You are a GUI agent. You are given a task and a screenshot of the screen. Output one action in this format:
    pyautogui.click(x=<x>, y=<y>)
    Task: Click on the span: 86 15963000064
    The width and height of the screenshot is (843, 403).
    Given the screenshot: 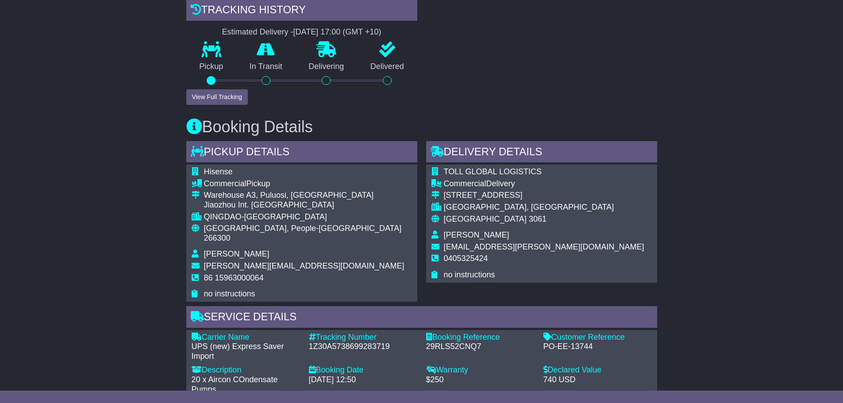 What is the action you would take?
    pyautogui.click(x=234, y=278)
    